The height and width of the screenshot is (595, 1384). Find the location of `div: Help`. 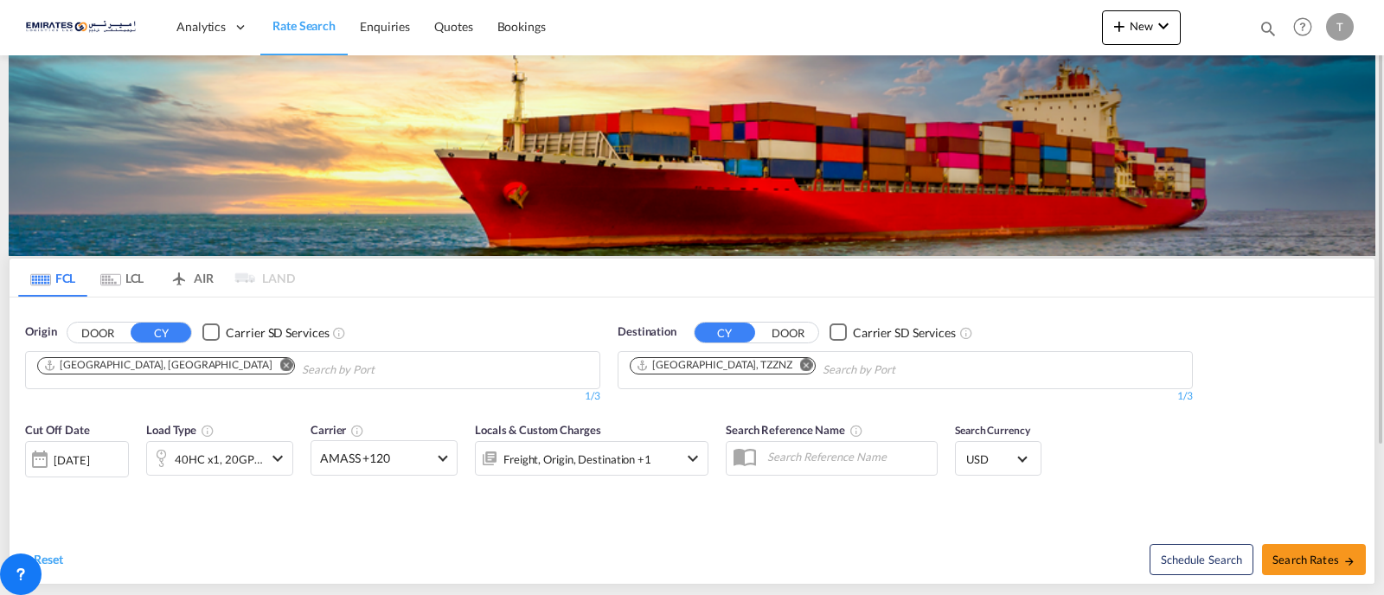

div: Help is located at coordinates (1307, 28).